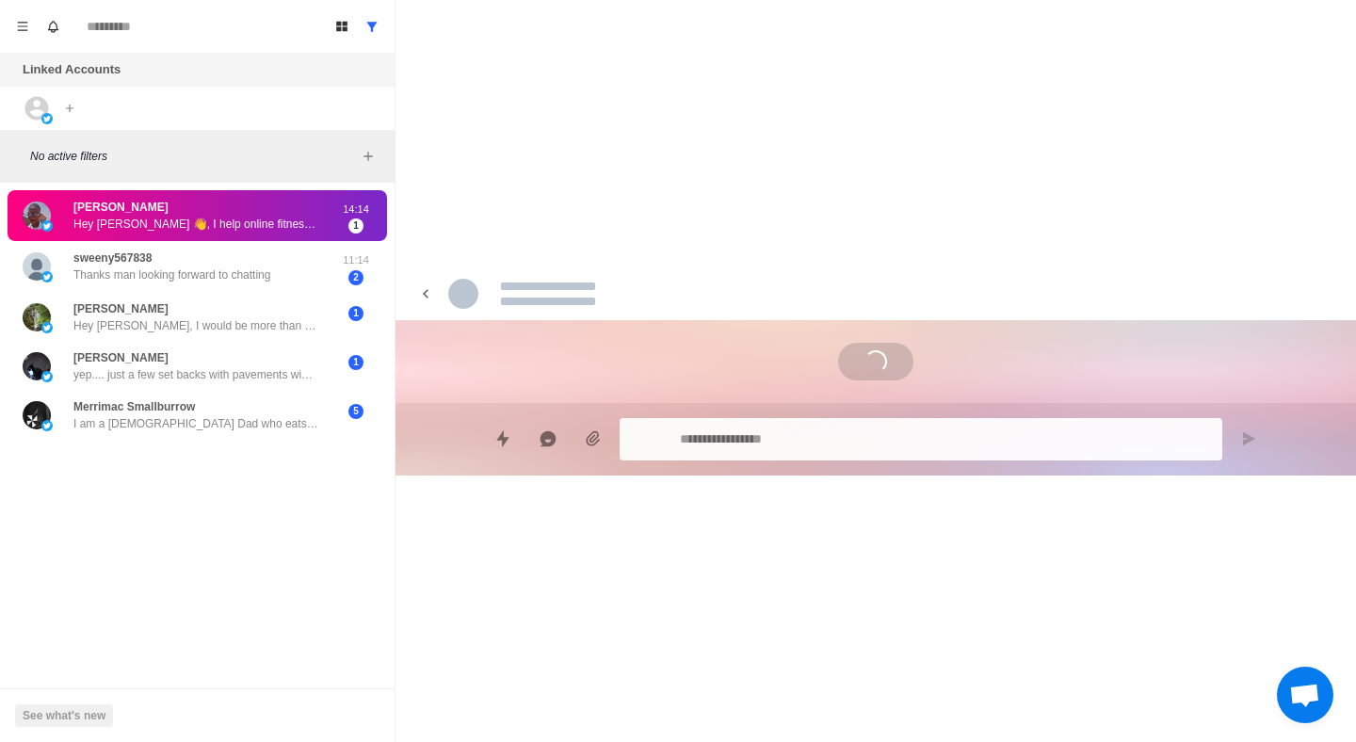 Image resolution: width=1356 pixels, height=742 pixels. What do you see at coordinates (368, 156) in the screenshot?
I see `button: Add filters` at bounding box center [368, 156].